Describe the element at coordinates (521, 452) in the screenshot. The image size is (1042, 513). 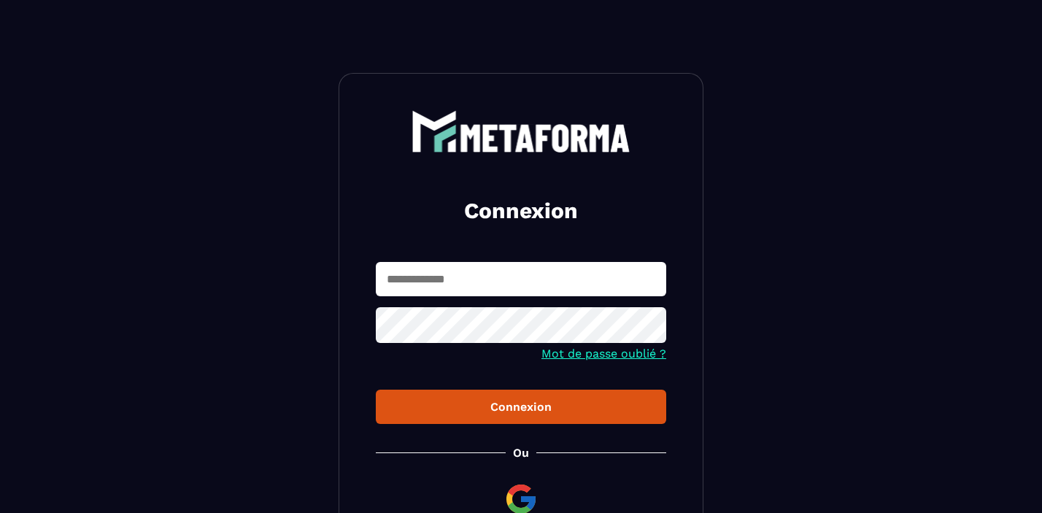
I see `p: Ou` at that location.